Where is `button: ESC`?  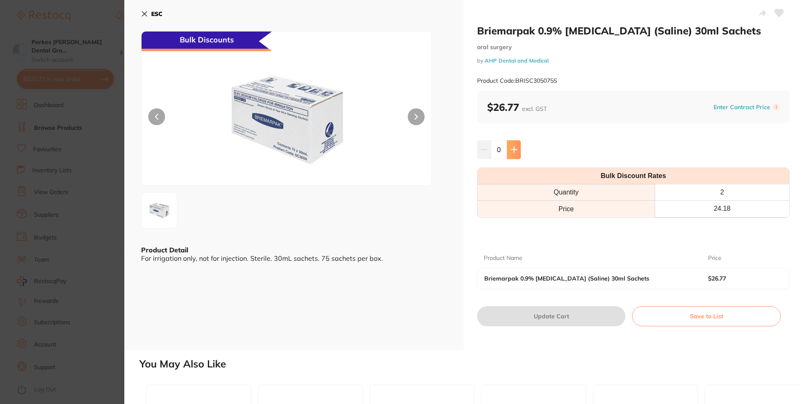
button: ESC is located at coordinates (152, 14).